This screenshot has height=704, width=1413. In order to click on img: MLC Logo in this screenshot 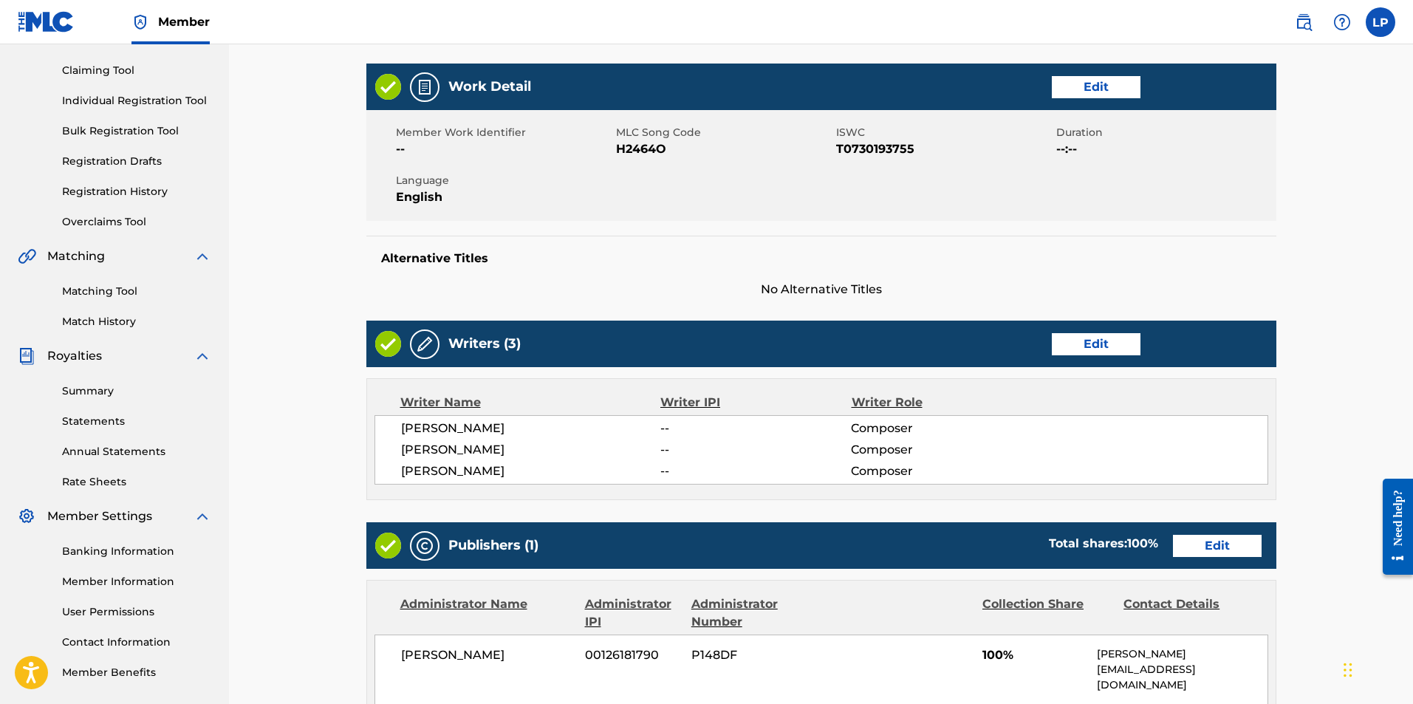, I will do `click(46, 21)`.